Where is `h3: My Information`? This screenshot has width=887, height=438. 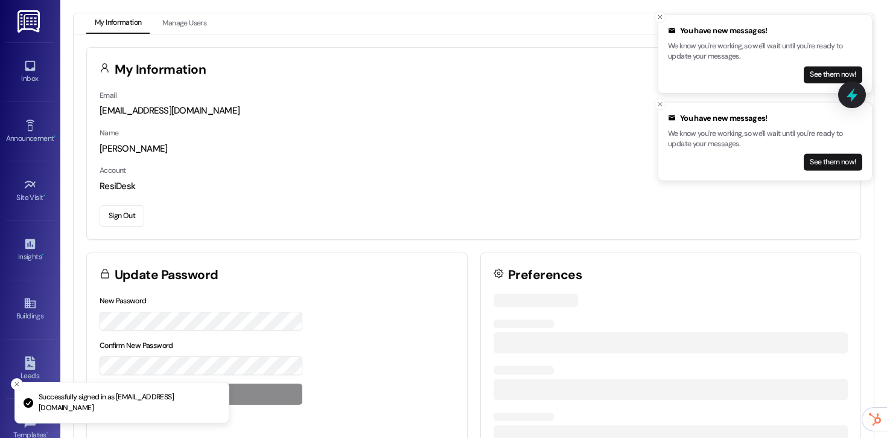 h3: My Information is located at coordinates (161, 69).